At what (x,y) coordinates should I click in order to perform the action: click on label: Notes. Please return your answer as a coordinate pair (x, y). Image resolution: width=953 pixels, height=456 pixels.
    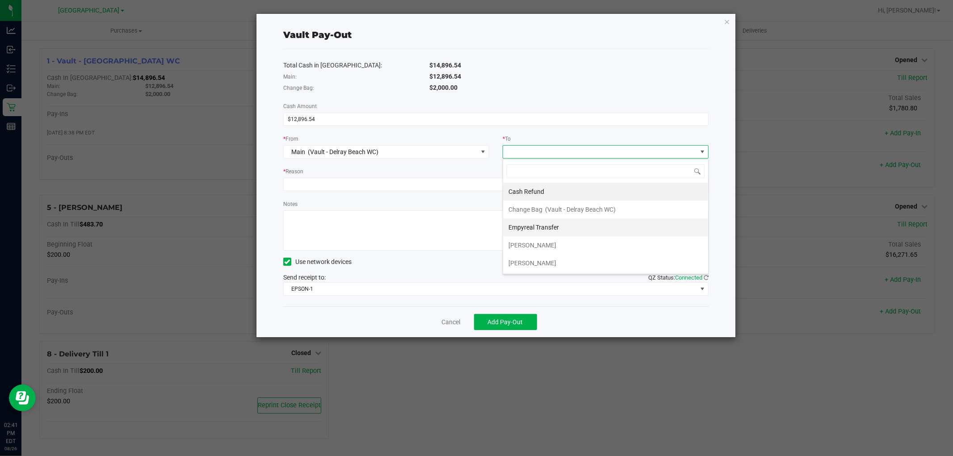
    Looking at the image, I should click on (290, 204).